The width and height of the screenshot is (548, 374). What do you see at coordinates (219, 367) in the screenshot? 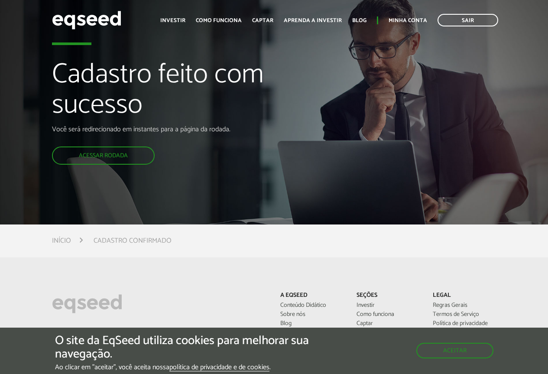
I see `a: política de privacidade e de cookies` at bounding box center [219, 367].